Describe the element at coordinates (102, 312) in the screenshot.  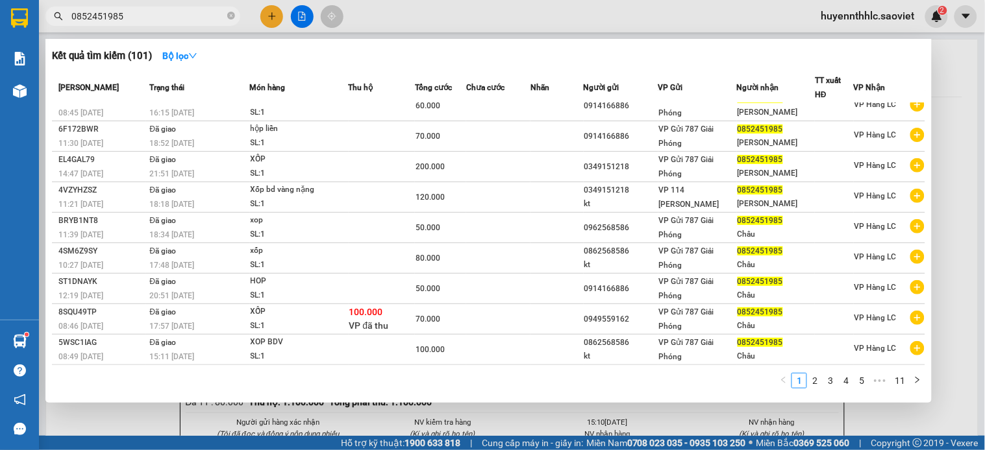
I see `div: 8SQU49TP` at that location.